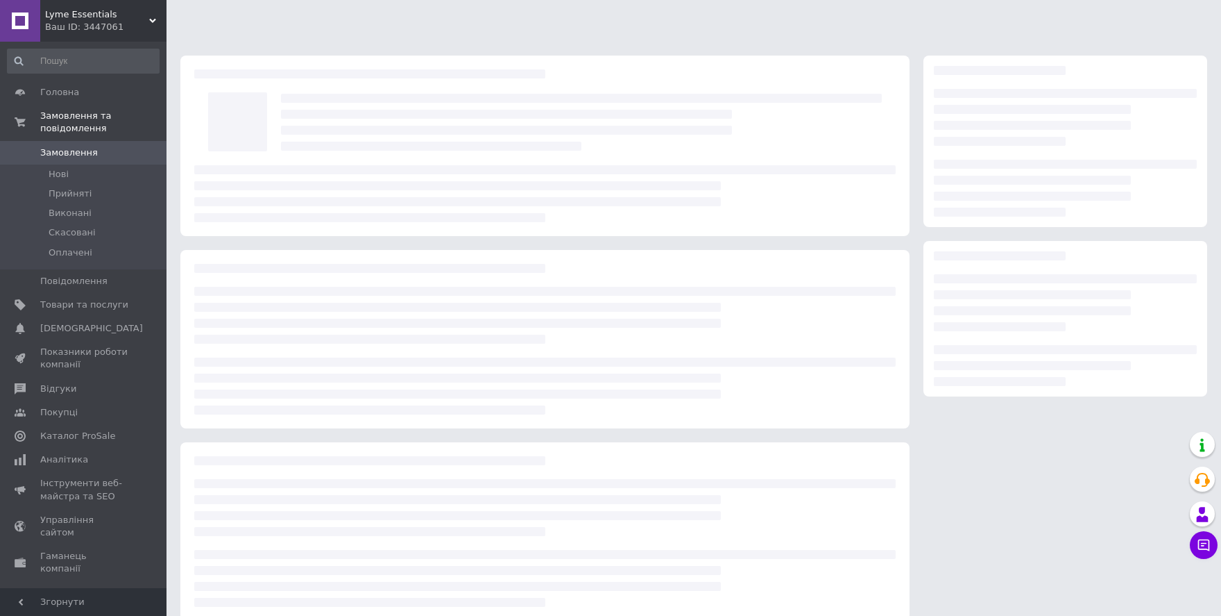  Describe the element at coordinates (70, 253) in the screenshot. I see `span: Оплачені` at that location.